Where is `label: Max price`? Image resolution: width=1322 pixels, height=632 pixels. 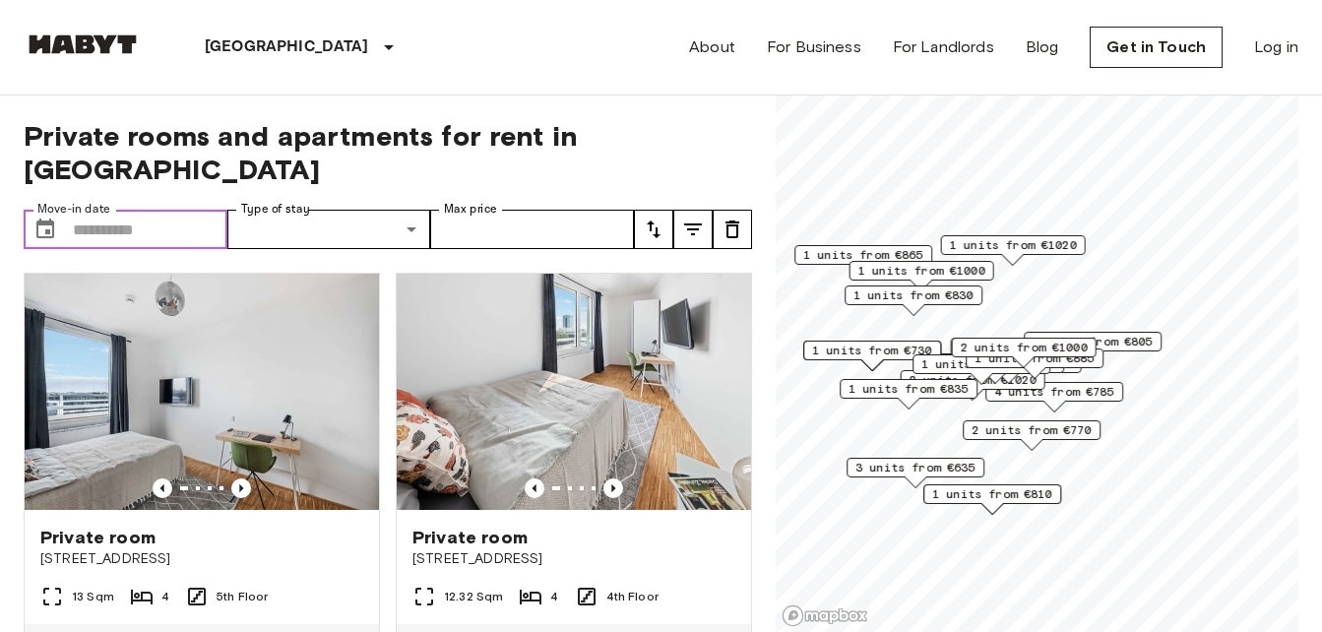
label: Max price is located at coordinates (471, 209).